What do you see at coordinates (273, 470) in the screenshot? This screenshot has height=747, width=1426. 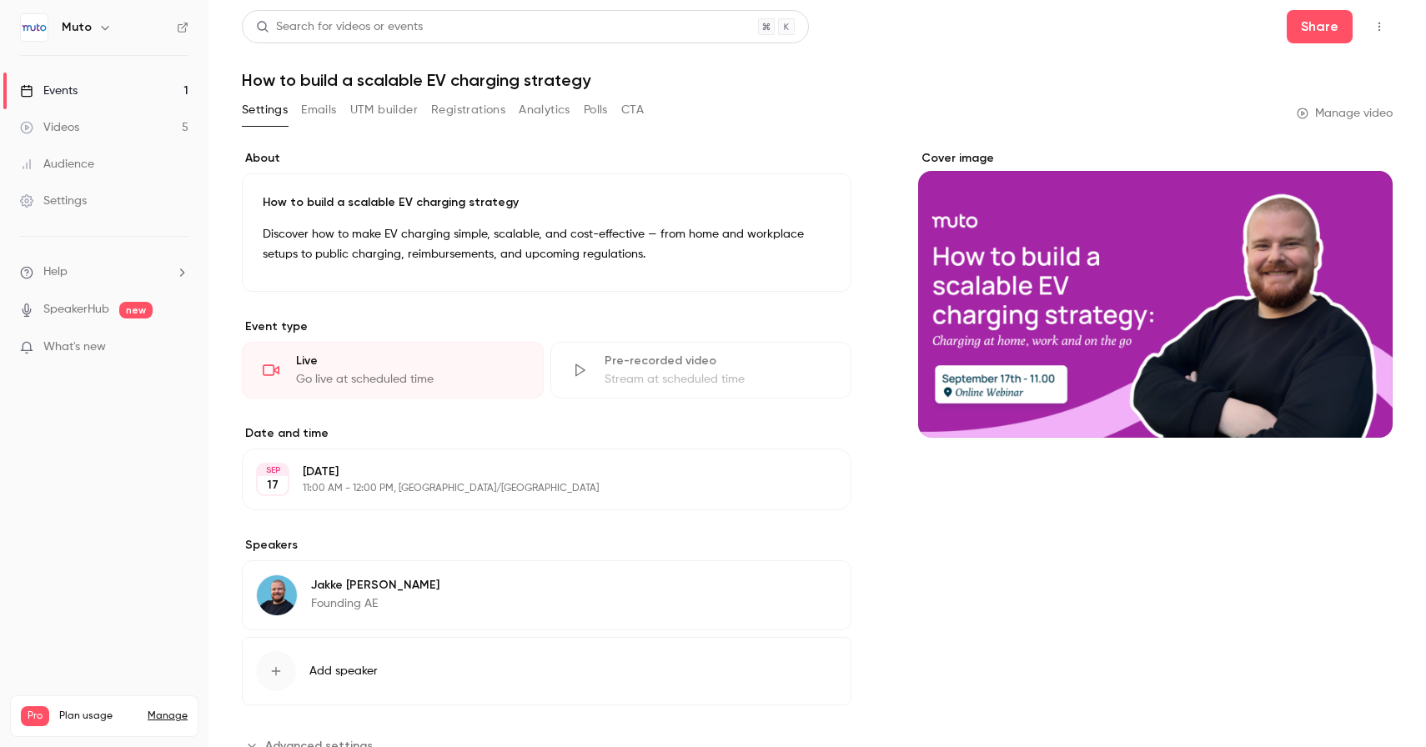 I see `div: SEP` at bounding box center [273, 470].